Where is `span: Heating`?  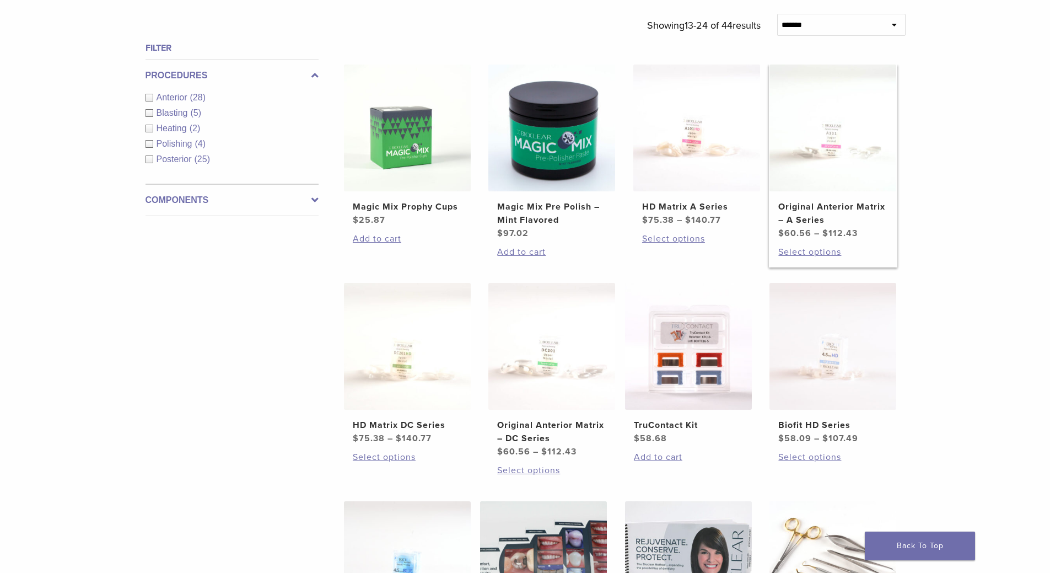
span: Heating is located at coordinates (173, 128).